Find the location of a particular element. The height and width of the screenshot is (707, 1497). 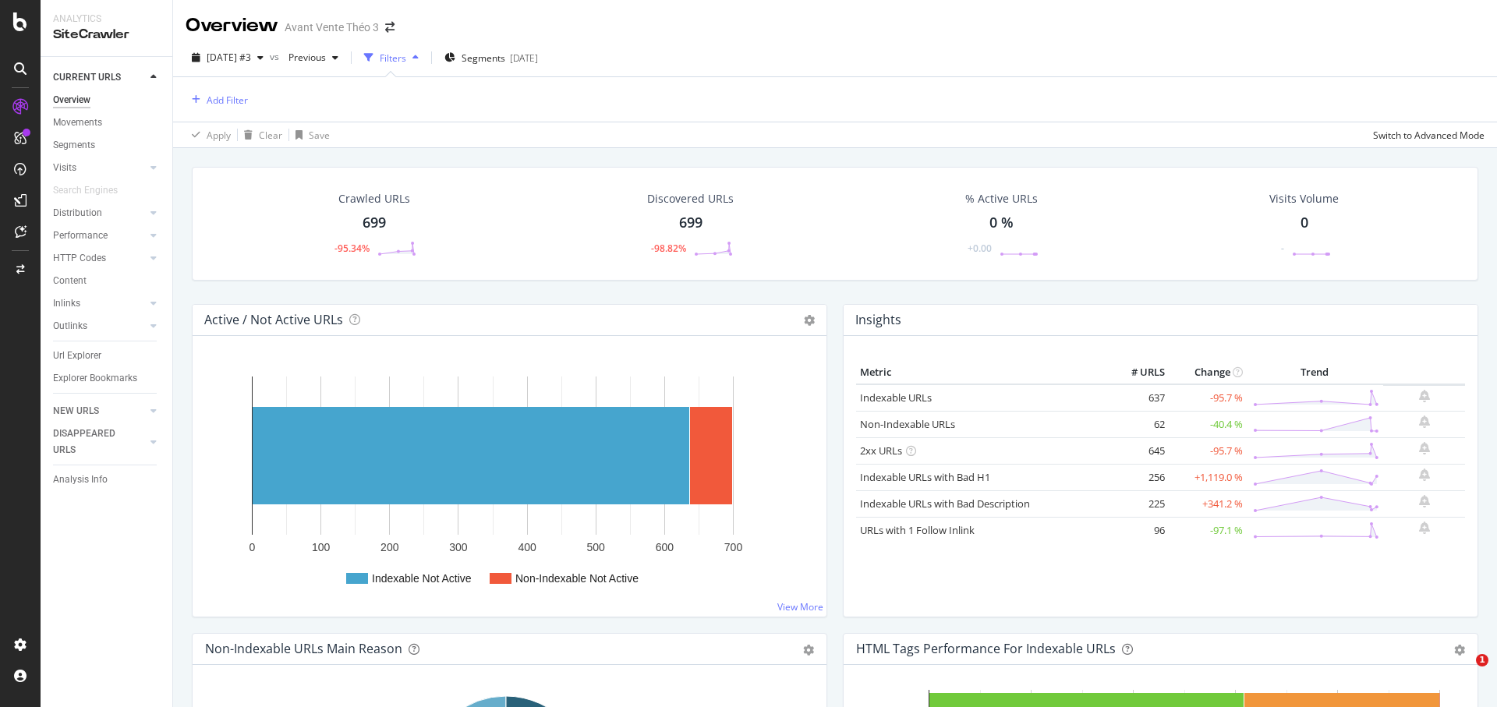

text: 300 is located at coordinates (458, 547).